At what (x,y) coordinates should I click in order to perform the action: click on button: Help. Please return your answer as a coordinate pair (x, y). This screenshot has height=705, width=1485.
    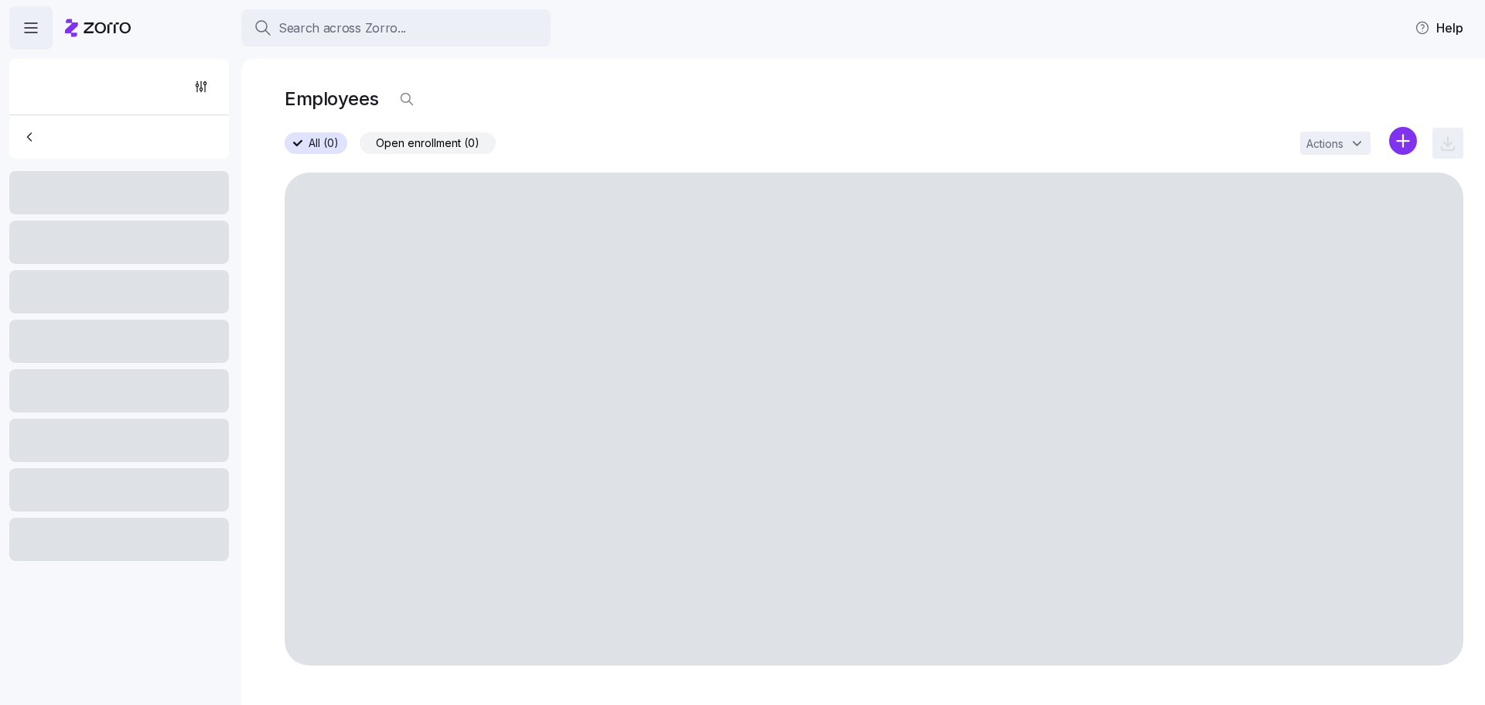
    Looking at the image, I should click on (1439, 28).